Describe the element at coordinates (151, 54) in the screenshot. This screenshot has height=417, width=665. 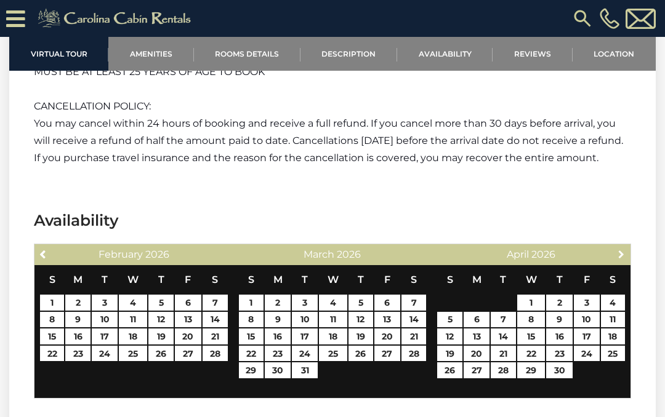
I see `a: Amenities` at that location.